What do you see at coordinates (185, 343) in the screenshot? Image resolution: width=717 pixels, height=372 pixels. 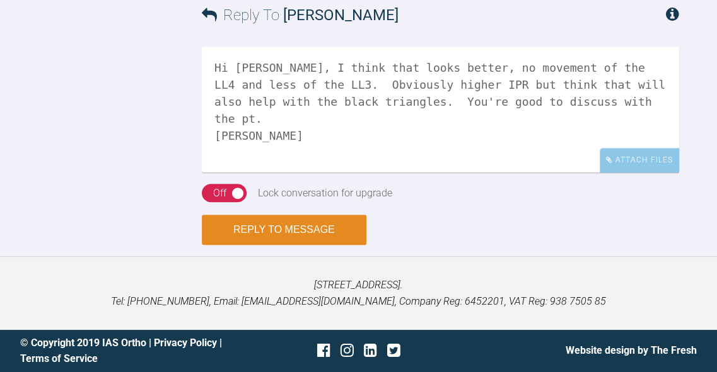 I see `a: Privacy Policy` at bounding box center [185, 343].